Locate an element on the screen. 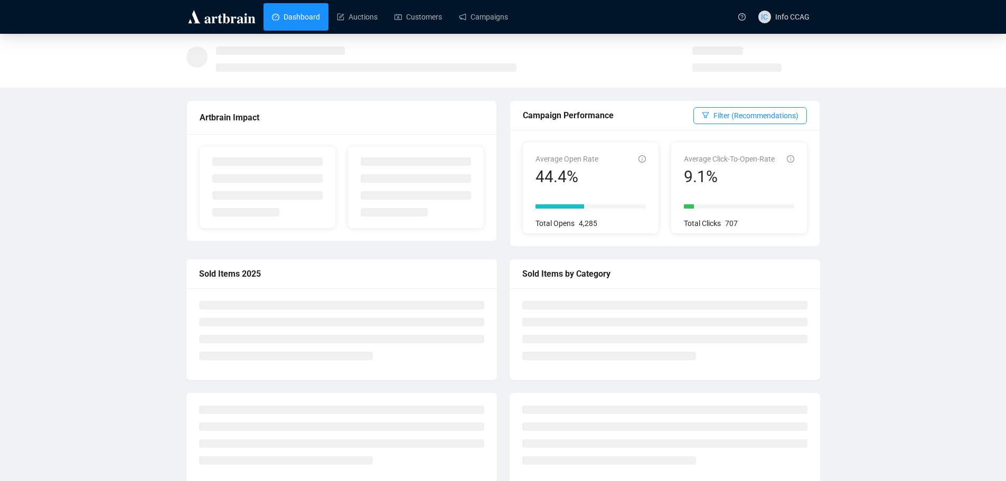  div: Campaign Performance is located at coordinates (608, 115).